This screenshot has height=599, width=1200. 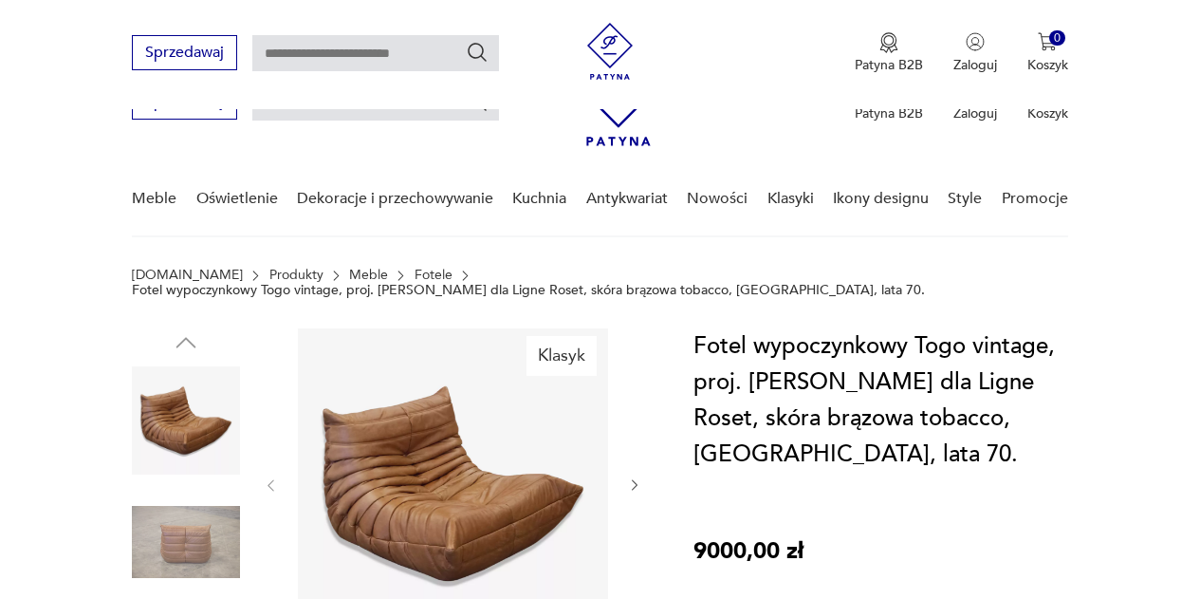 What do you see at coordinates (539, 198) in the screenshot?
I see `a: Kuchnia` at bounding box center [539, 198].